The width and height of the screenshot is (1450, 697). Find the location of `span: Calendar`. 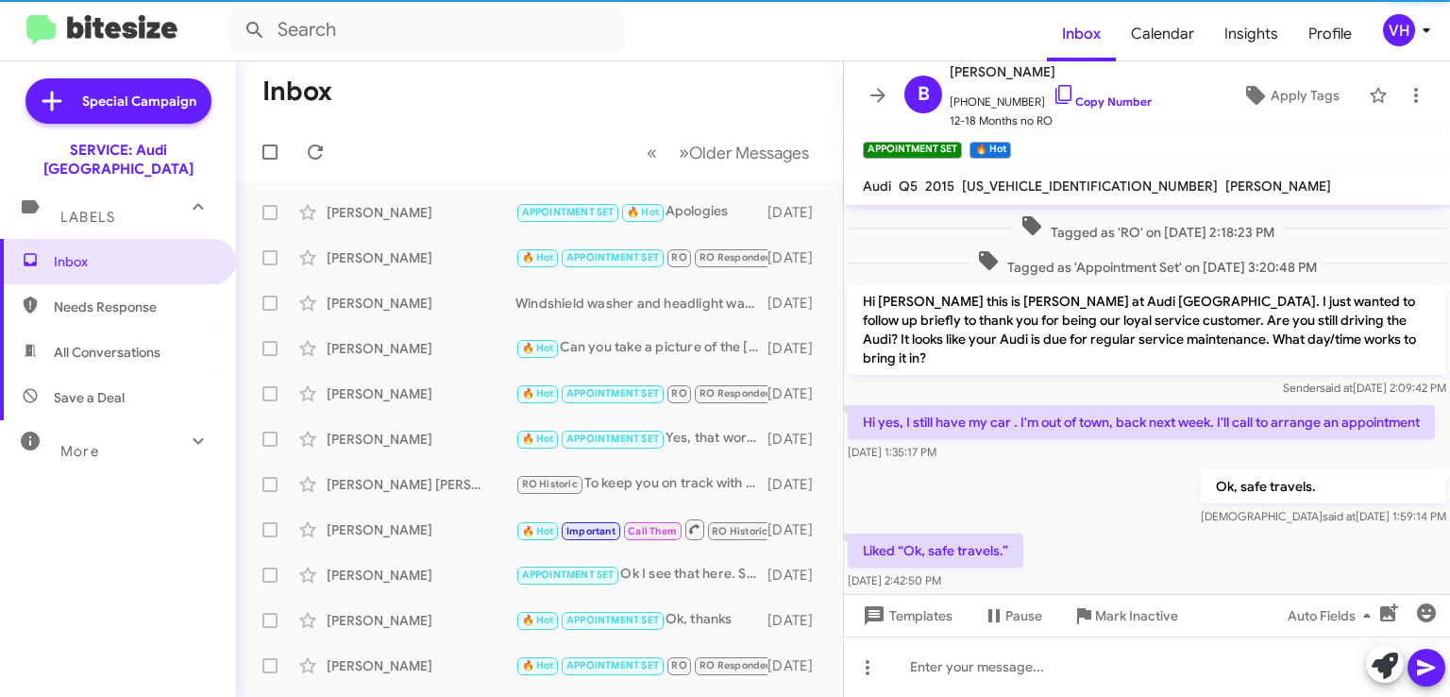

span: Calendar is located at coordinates (1162, 34).